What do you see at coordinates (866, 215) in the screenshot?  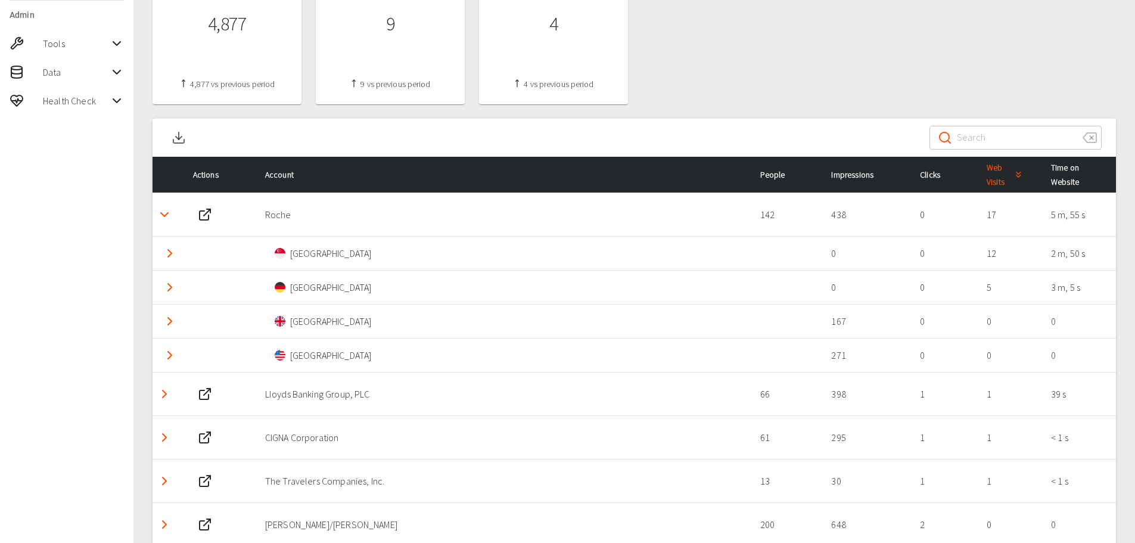 I see `p: 438` at bounding box center [866, 215].